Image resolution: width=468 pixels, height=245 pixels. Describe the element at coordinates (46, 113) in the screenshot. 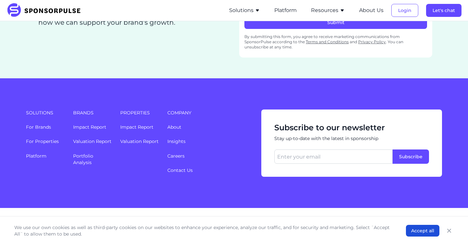

I see `span: Solutions` at that location.